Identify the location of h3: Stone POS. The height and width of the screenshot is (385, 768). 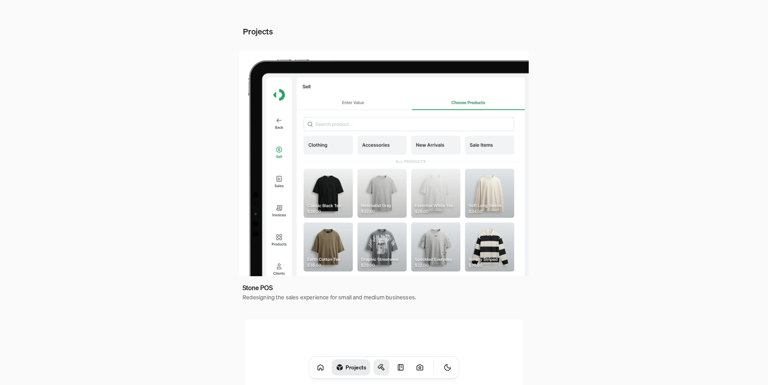
(257, 288).